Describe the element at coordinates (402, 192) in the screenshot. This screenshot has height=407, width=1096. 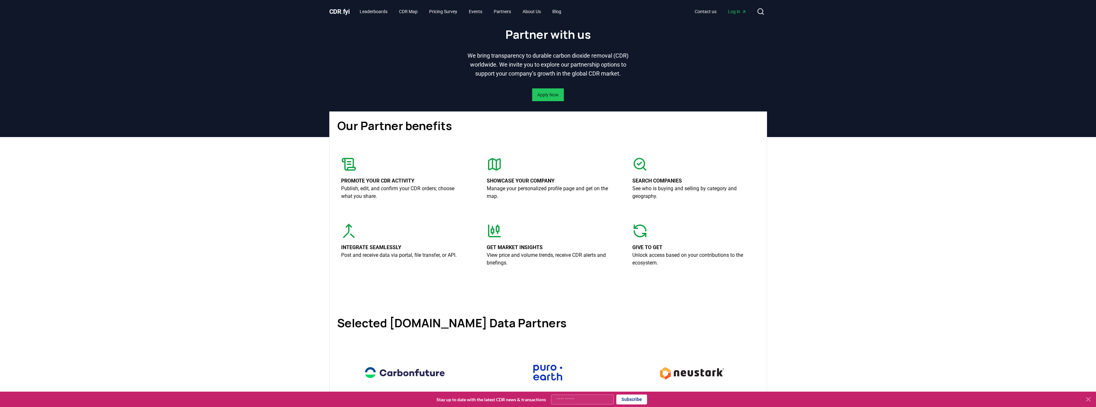
I see `p: Publish, edit, and confirm your CDR orders; choose what you share.` at that location.